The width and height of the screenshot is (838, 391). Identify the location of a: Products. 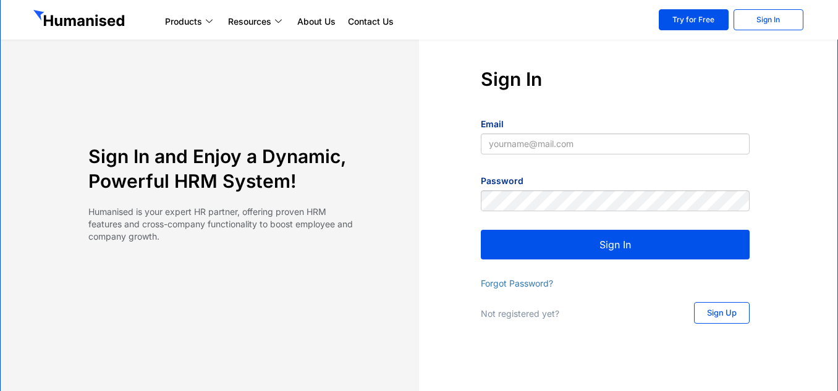
(190, 22).